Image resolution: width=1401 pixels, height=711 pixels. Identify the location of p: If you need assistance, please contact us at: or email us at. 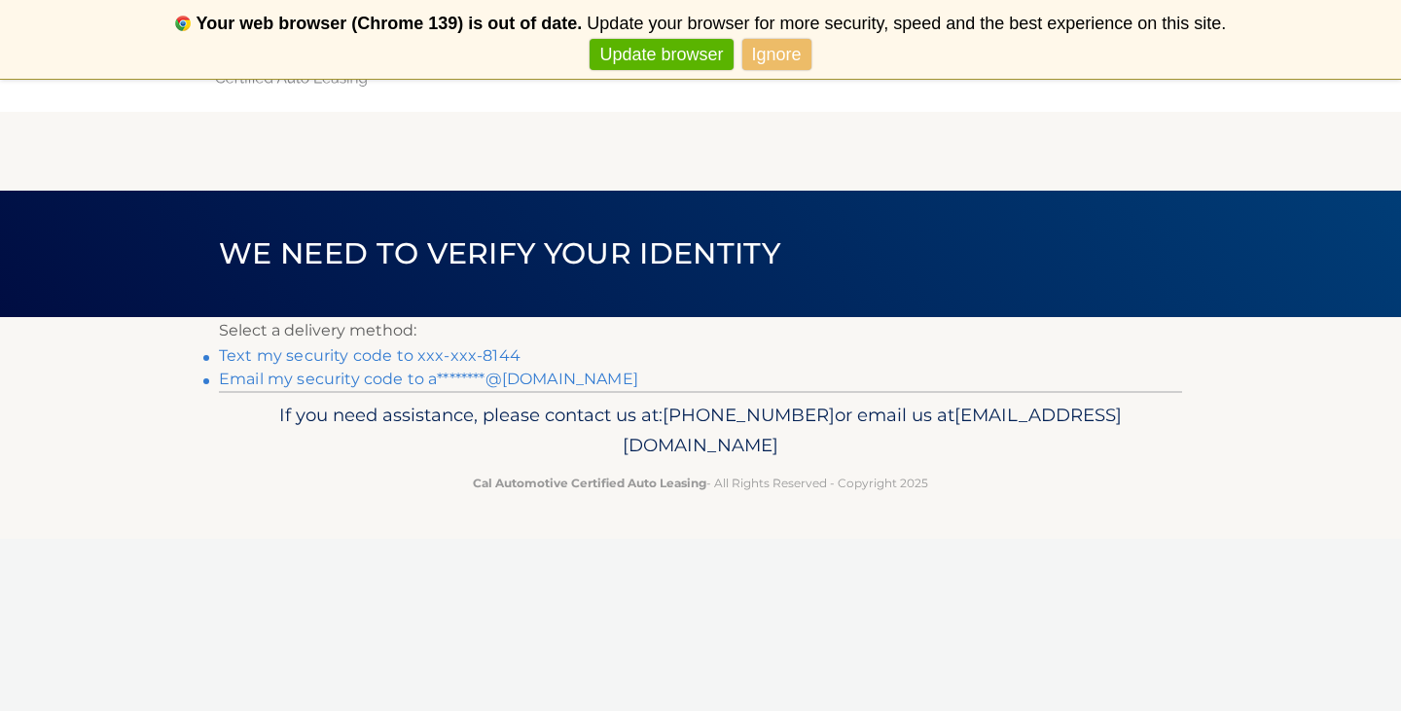
(701, 431).